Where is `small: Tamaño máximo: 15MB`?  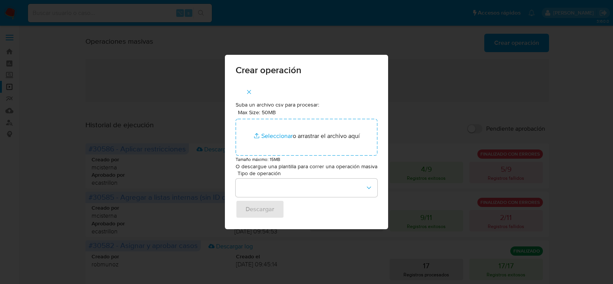 small: Tamaño máximo: 15MB is located at coordinates (258, 159).